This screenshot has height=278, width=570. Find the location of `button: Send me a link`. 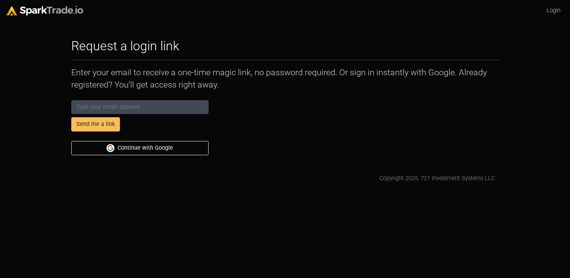

button: Send me a link is located at coordinates (95, 124).